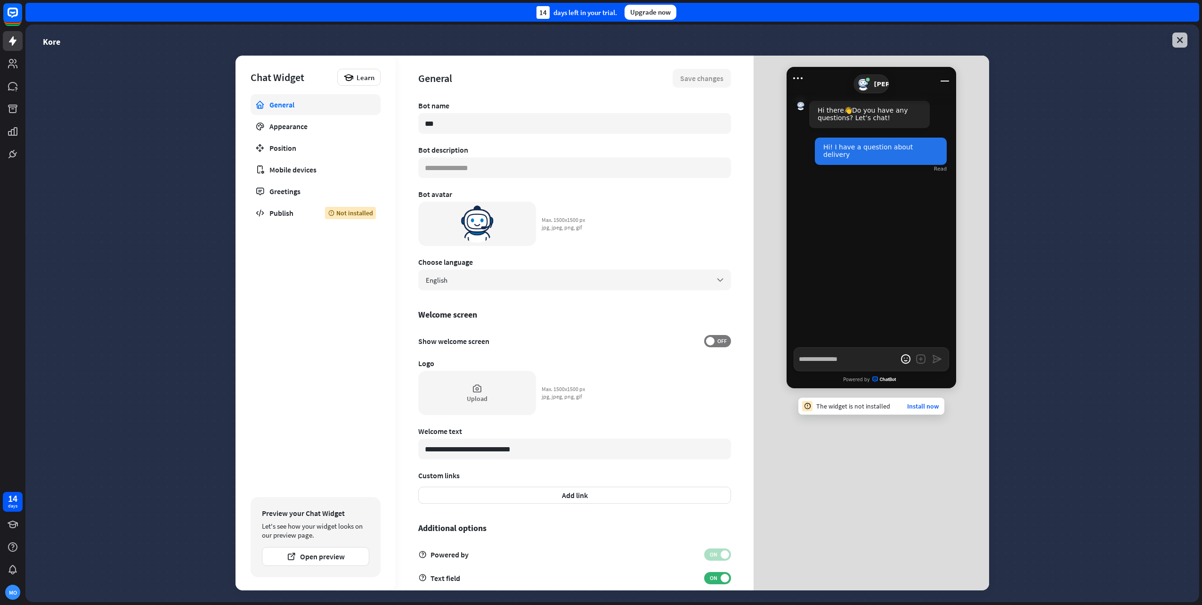 The image size is (1202, 605). Describe the element at coordinates (575, 150) in the screenshot. I see `div: Bot description` at that location.